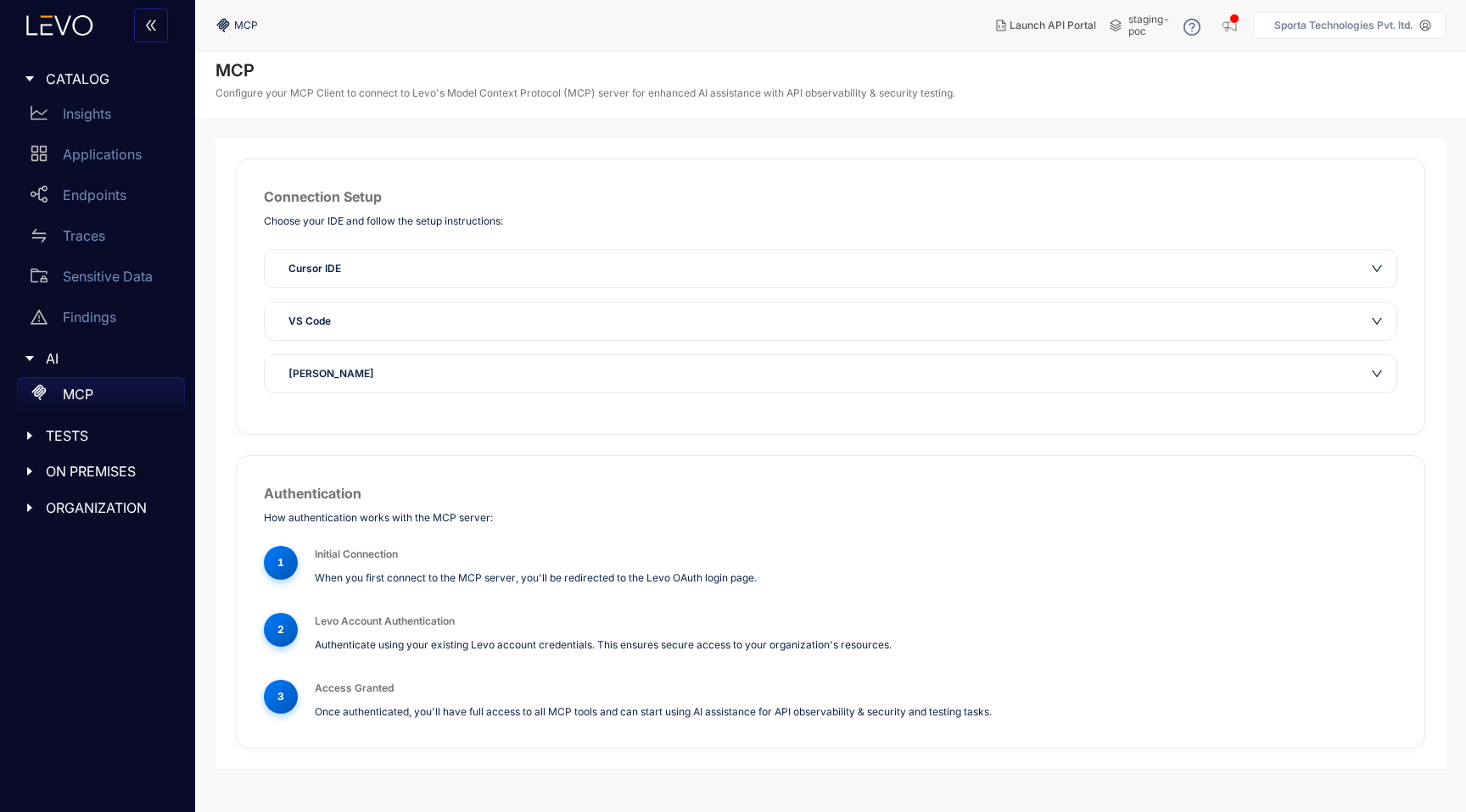 This screenshot has width=1466, height=812. What do you see at coordinates (101, 398) in the screenshot?
I see `a: MCP` at bounding box center [101, 398].